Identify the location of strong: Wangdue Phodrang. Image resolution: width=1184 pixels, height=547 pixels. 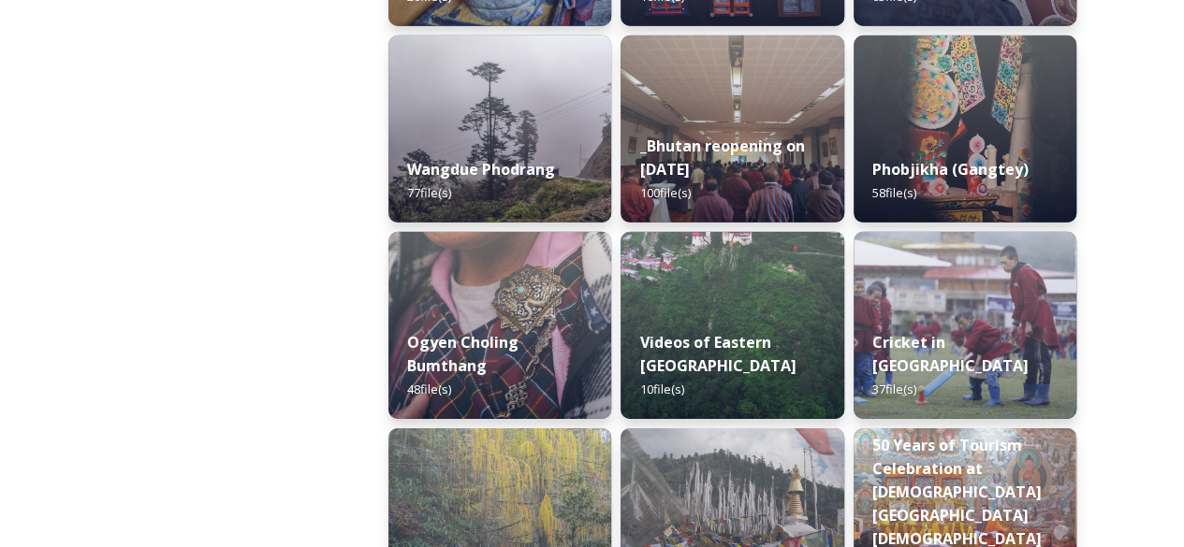
(481, 169).